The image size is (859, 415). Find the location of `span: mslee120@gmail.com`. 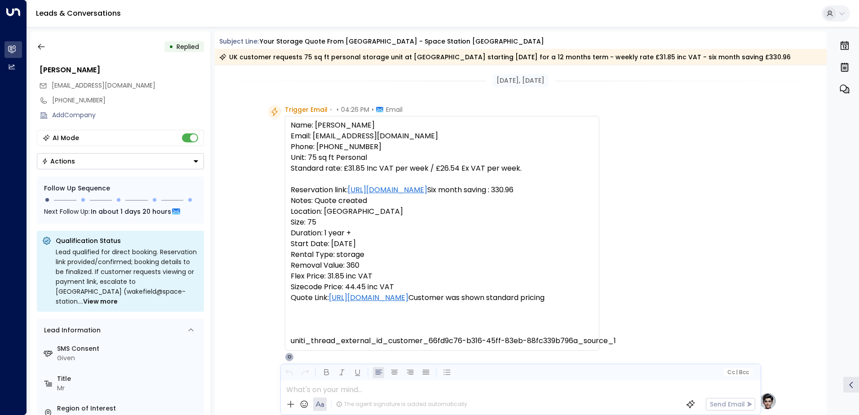

span: mslee120@gmail.com is located at coordinates (103, 85).